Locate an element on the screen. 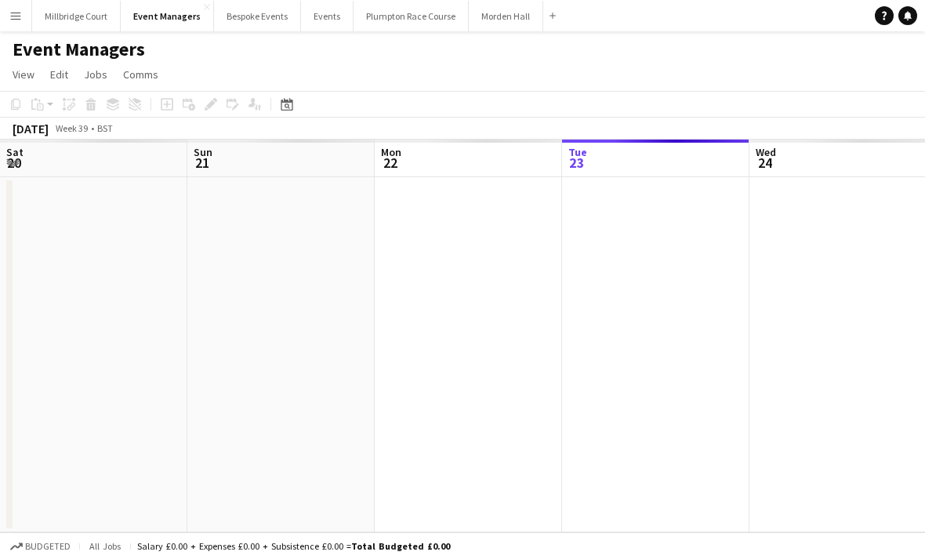 The image size is (925, 559). span: All jobs is located at coordinates (105, 546).